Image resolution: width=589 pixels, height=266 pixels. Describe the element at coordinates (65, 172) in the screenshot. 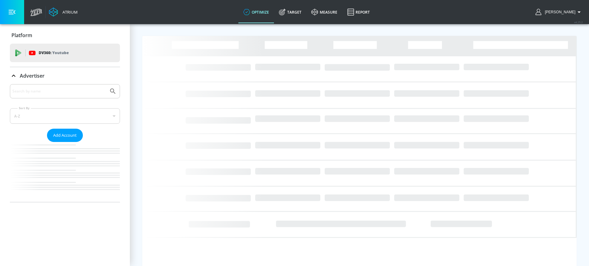

I see `nav: list of Advertiser` at that location.